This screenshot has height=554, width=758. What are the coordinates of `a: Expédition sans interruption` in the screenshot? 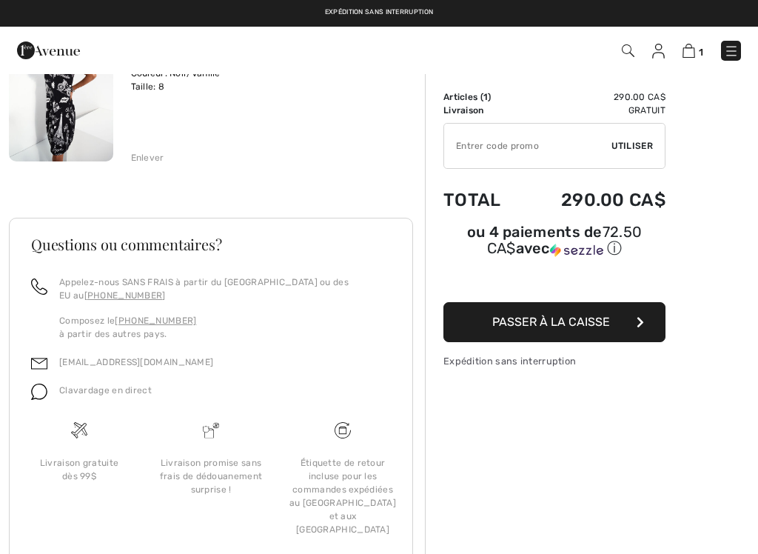 It's located at (379, 12).